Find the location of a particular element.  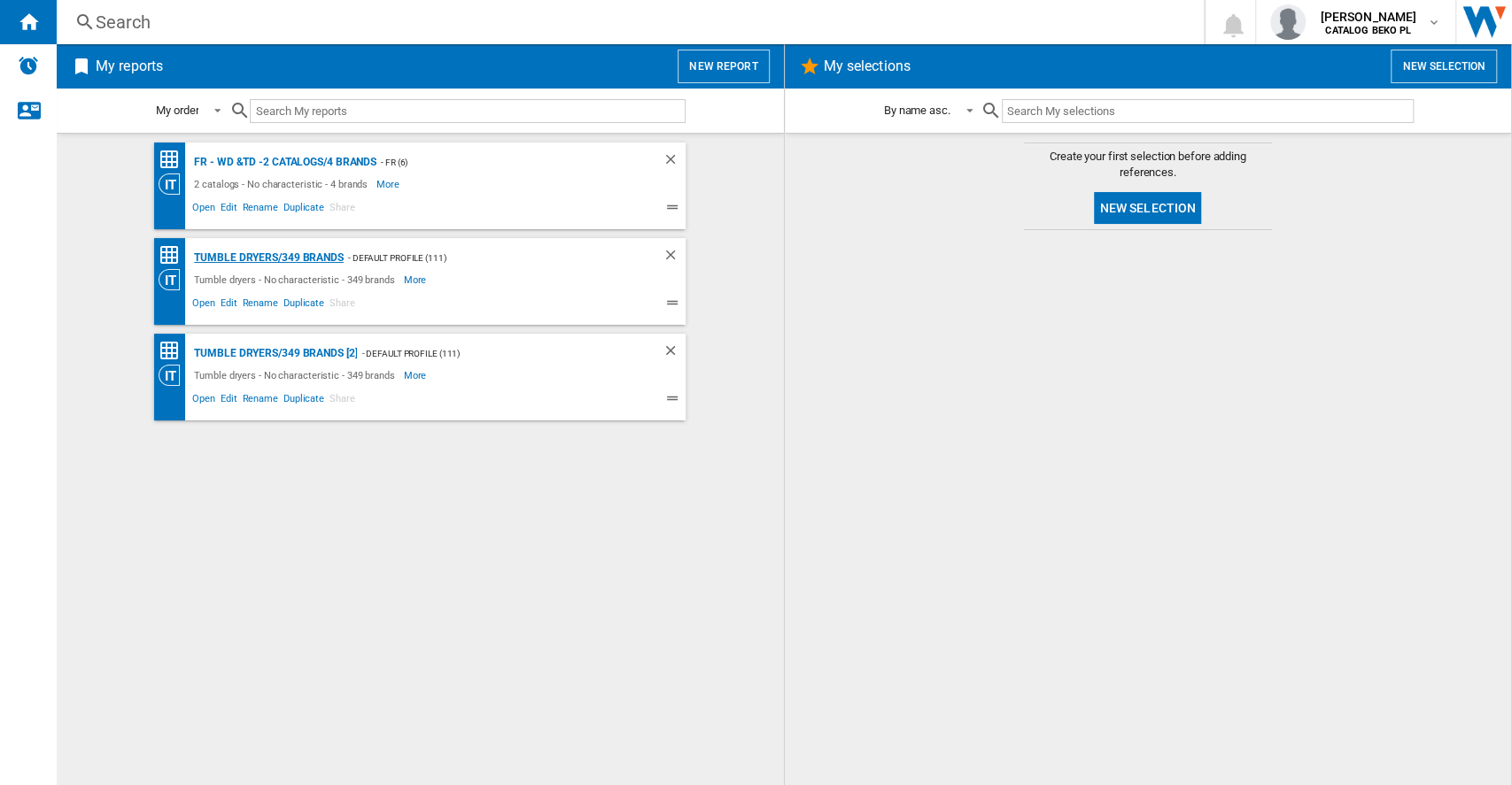

img: profile.jpg is located at coordinates (1288, 22).